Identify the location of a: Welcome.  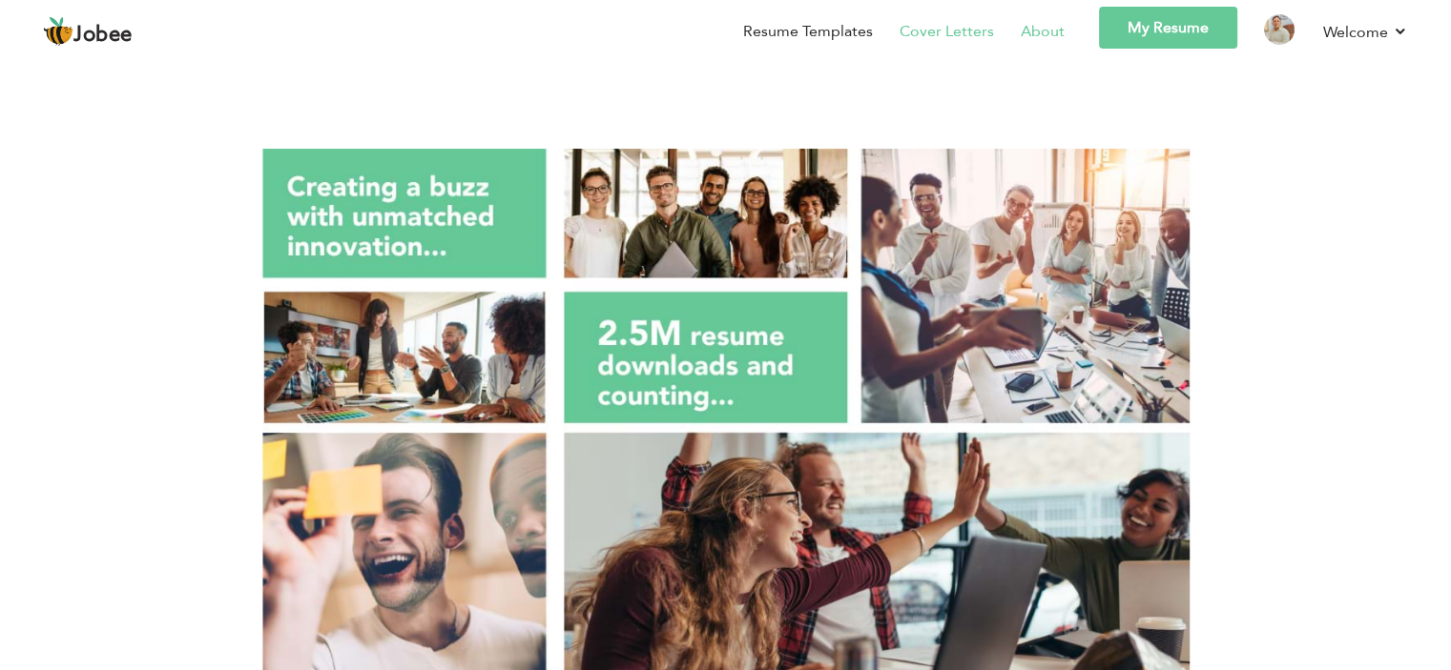
(1365, 31).